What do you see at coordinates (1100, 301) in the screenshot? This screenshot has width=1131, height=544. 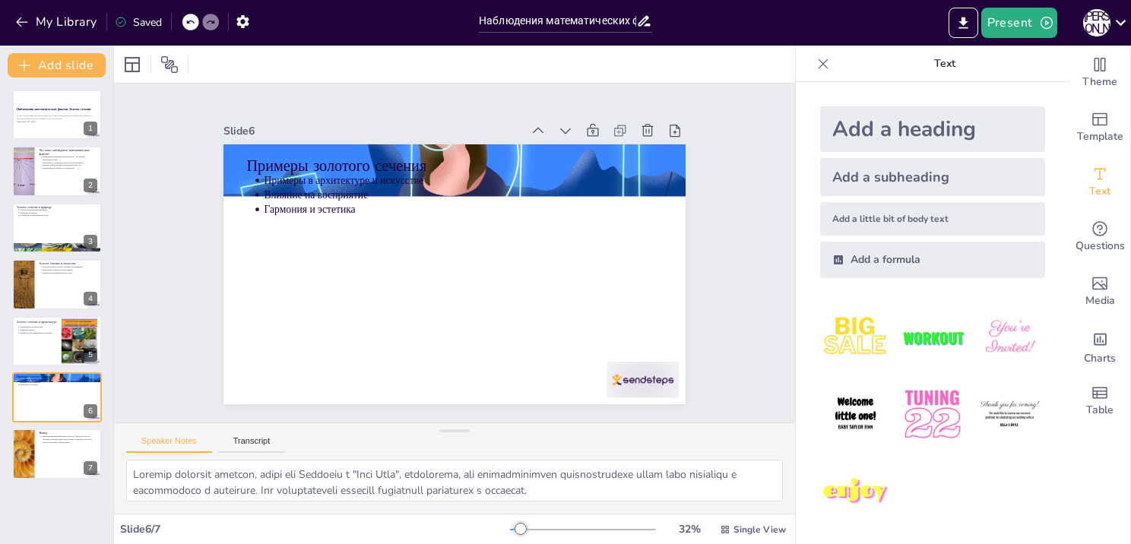 I see `span: Media` at bounding box center [1100, 301].